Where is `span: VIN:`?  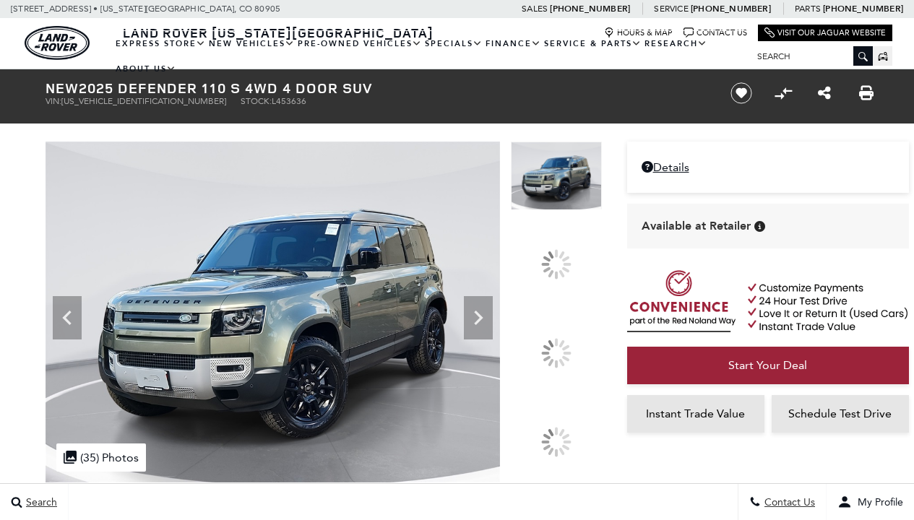 span: VIN: is located at coordinates (53, 101).